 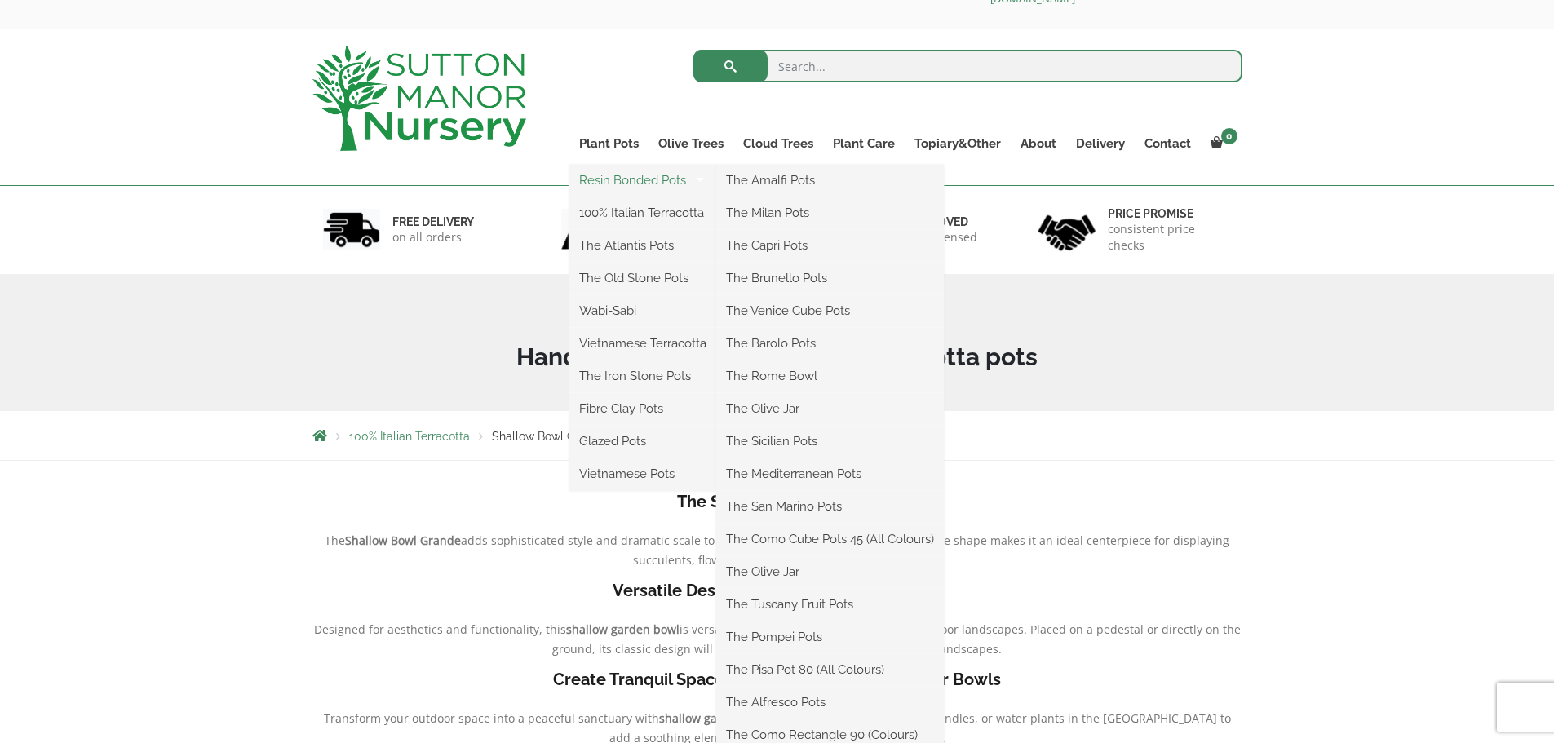 I want to click on a: Cloud Trees, so click(x=778, y=144).